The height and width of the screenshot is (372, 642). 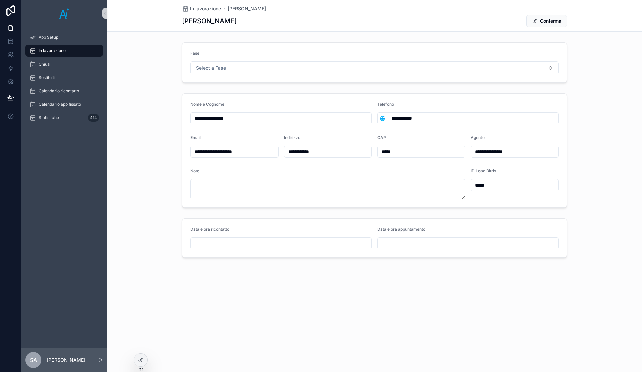 What do you see at coordinates (401, 229) in the screenshot?
I see `span: Data e ora appuntamento` at bounding box center [401, 229].